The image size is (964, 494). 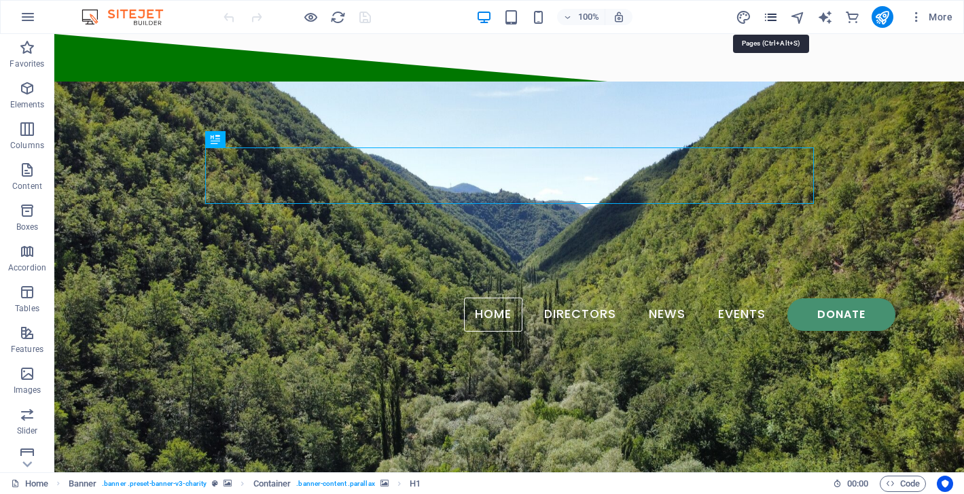 What do you see at coordinates (581, 17) in the screenshot?
I see `button: 100%` at bounding box center [581, 17].